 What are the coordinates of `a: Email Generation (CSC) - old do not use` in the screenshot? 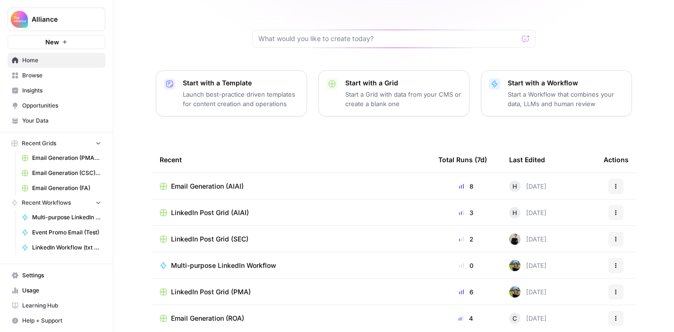 It's located at (61, 173).